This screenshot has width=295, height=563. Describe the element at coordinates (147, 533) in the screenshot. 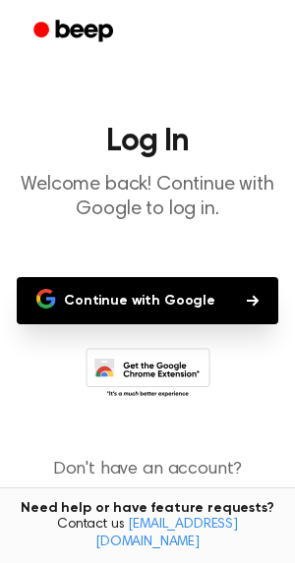

I see `span: Contact us` at that location.